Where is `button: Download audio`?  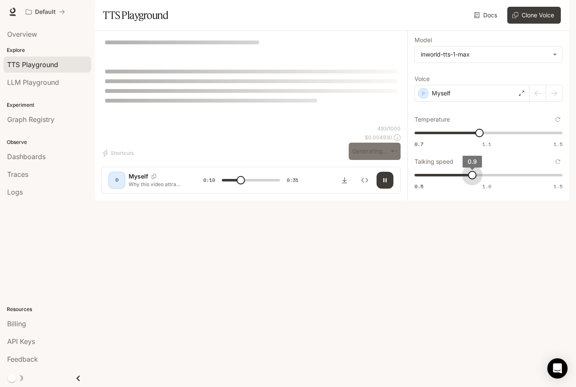 button: Download audio is located at coordinates (344, 180).